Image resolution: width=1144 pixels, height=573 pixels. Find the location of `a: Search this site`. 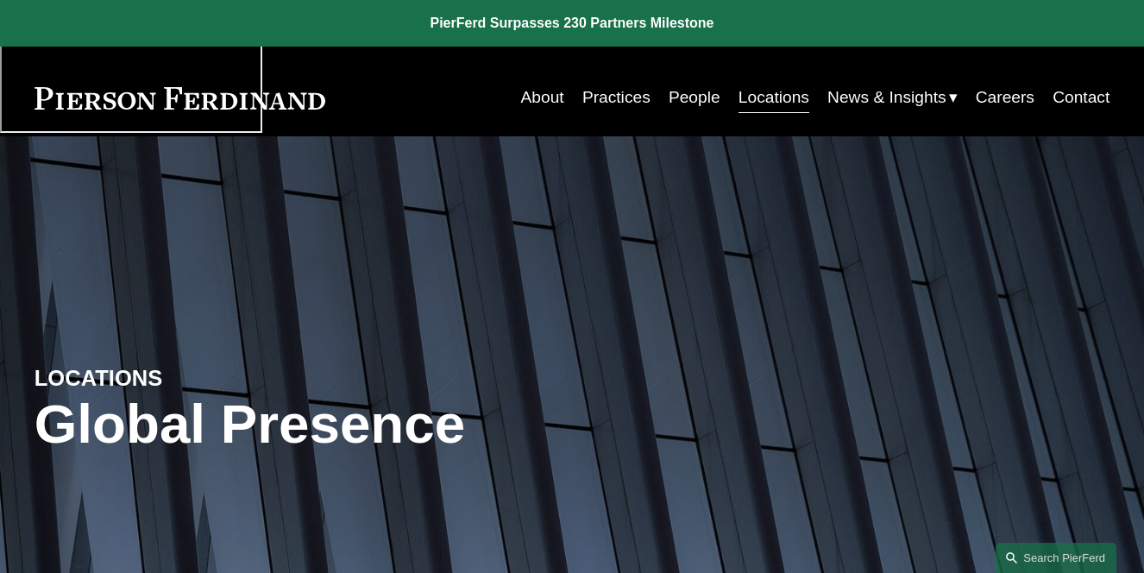

a: Search this site is located at coordinates (1056, 558).